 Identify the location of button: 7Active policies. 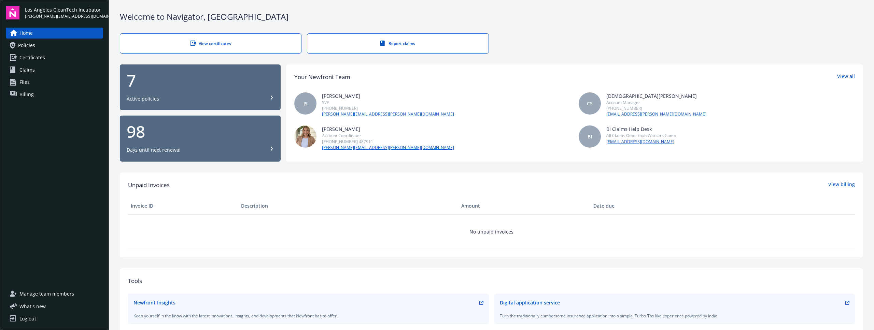
(200, 87).